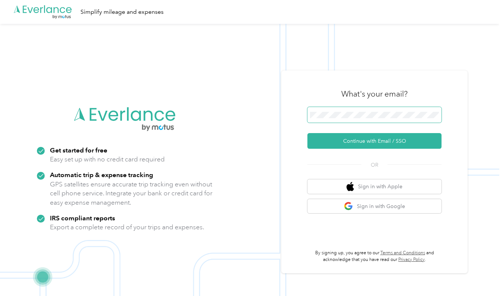  I want to click on p: Easy set up with no credit card required, so click(107, 159).